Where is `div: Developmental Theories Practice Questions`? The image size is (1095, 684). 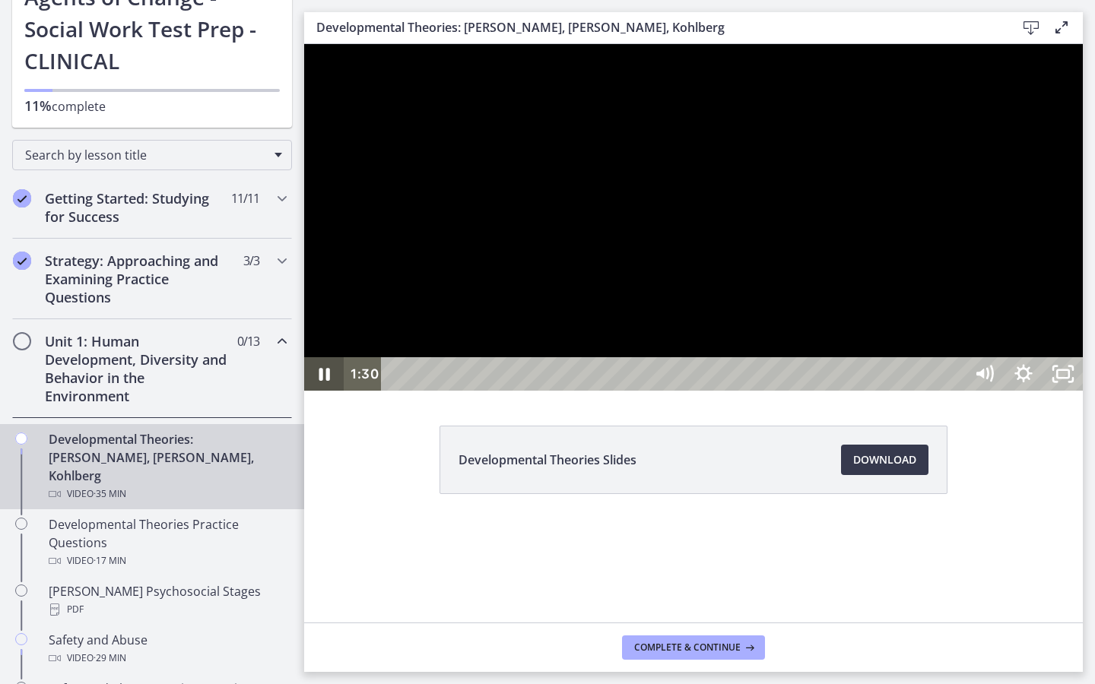
div: Developmental Theories Practice Questions is located at coordinates (167, 543).